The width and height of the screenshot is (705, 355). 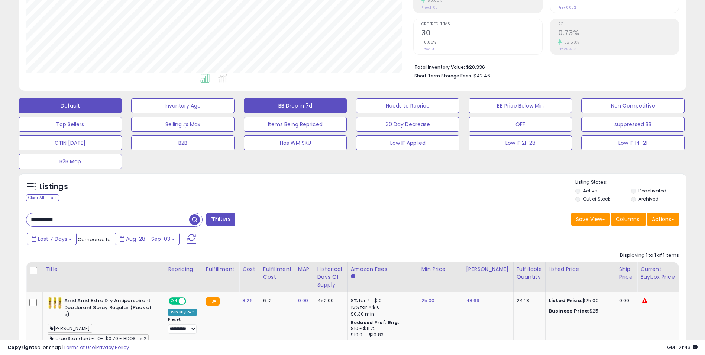 What do you see at coordinates (382, 314) in the screenshot?
I see `div: $0.30 min` at bounding box center [382, 314].